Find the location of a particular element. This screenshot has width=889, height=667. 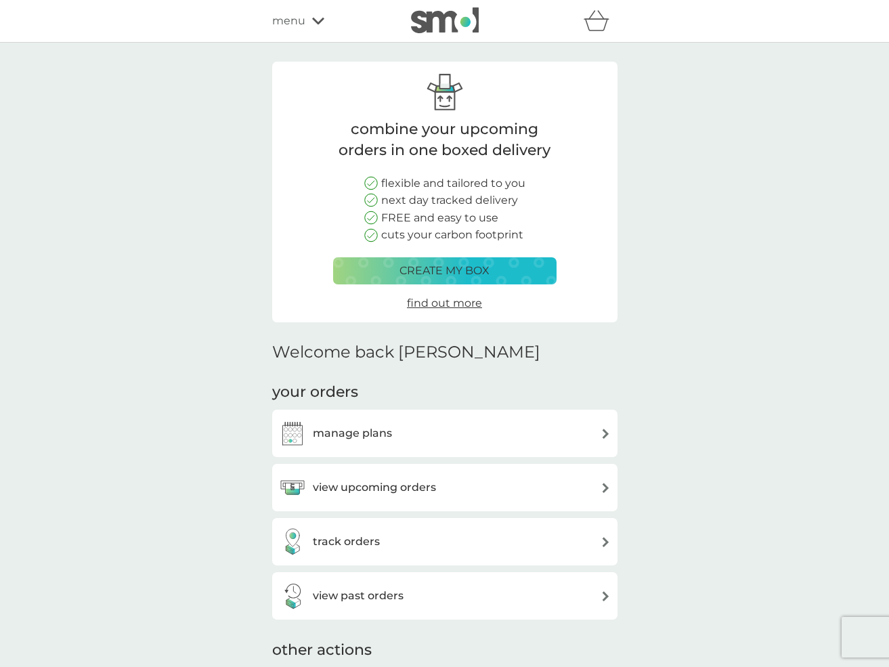

img: smol is located at coordinates (445, 20).